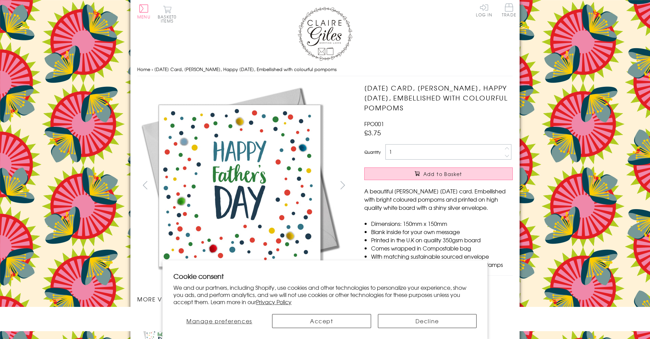 This screenshot has height=339, width=650. Describe the element at coordinates (442, 248) in the screenshot. I see `li: Comes wrapped in Compostable bag` at that location.